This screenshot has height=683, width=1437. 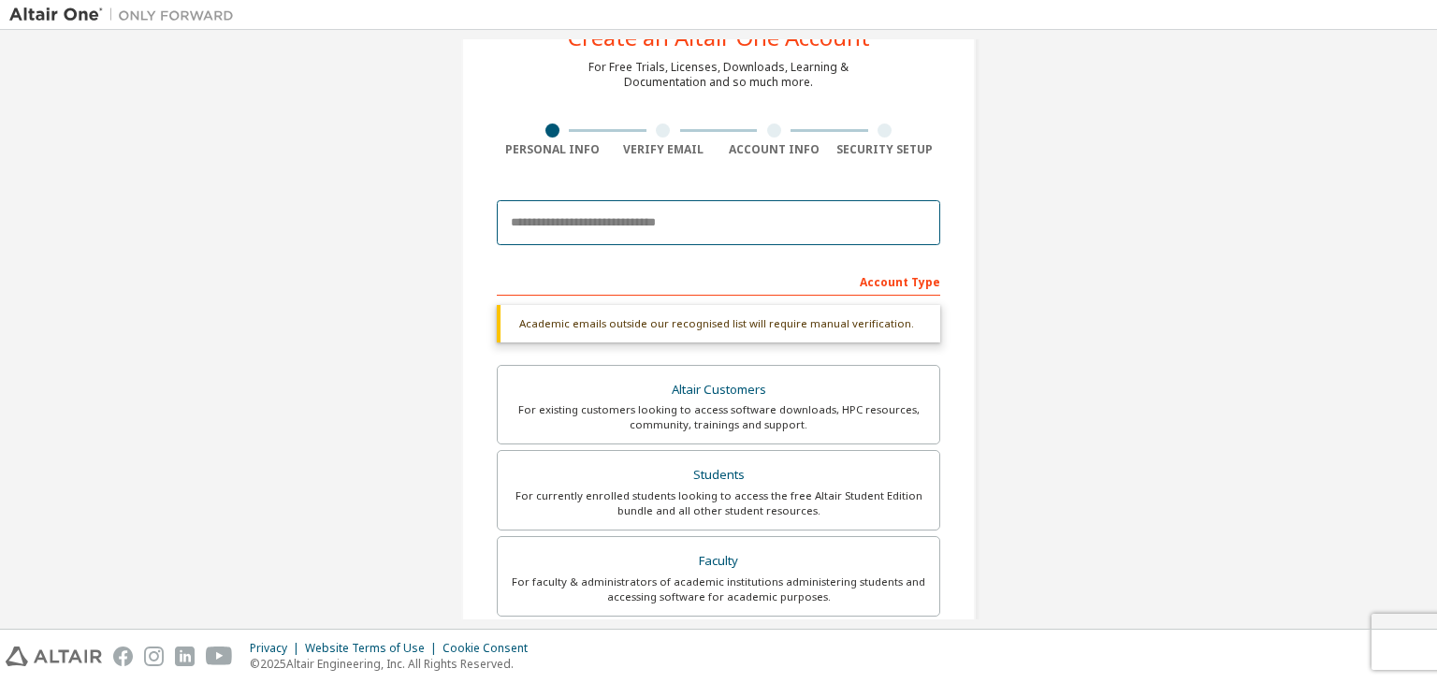 I want to click on img: youtube.svg, so click(x=219, y=656).